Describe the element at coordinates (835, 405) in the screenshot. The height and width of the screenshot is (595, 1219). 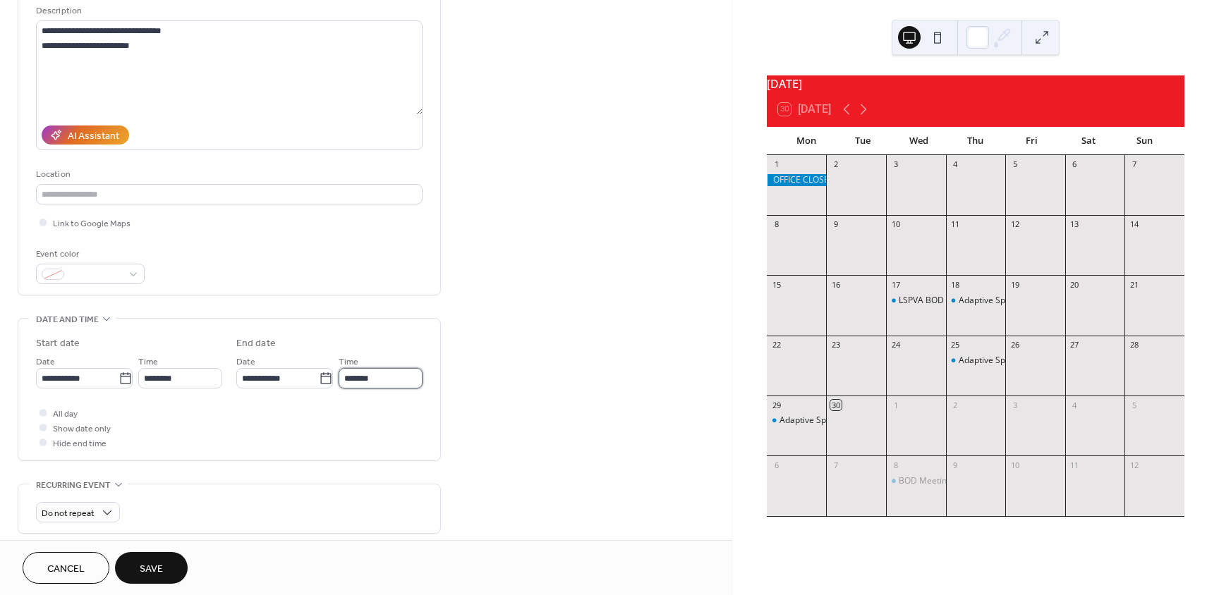
I see `div: 30` at that location.